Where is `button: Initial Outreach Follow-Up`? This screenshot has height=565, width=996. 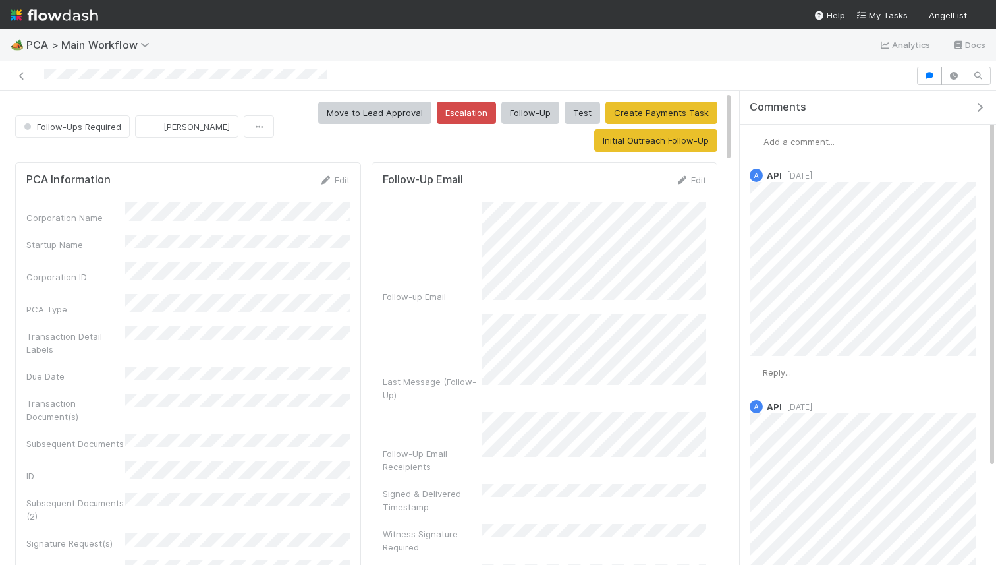 button: Initial Outreach Follow-Up is located at coordinates (656, 140).